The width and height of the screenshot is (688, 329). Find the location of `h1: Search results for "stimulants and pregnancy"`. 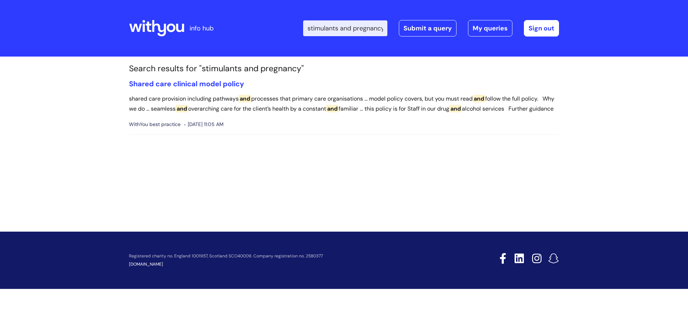

h1: Search results for "stimulants and pregnancy" is located at coordinates (344, 69).